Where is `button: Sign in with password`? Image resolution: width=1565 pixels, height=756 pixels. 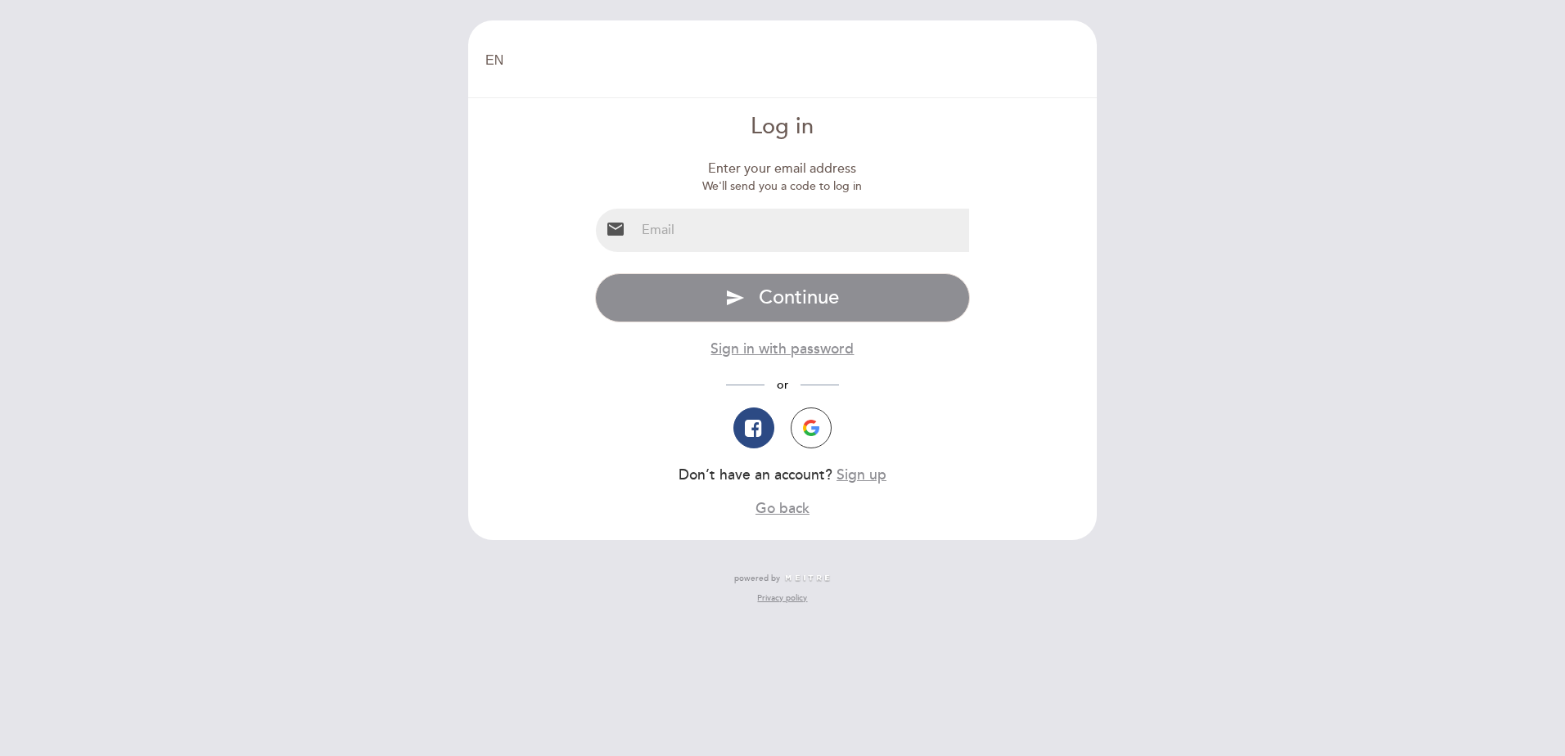 button: Sign in with password is located at coordinates (782, 349).